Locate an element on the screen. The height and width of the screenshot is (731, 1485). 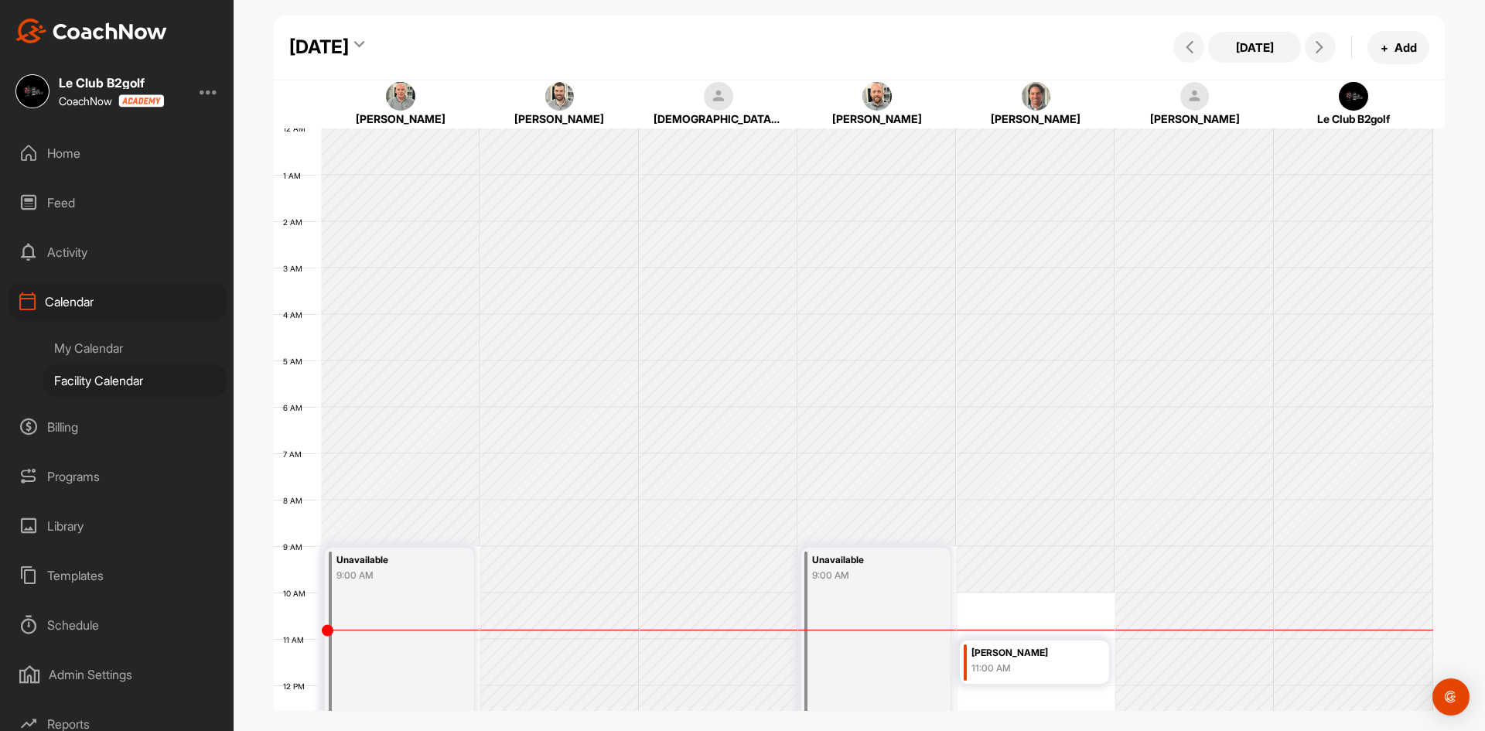
div: 12 PM is located at coordinates (297, 686).